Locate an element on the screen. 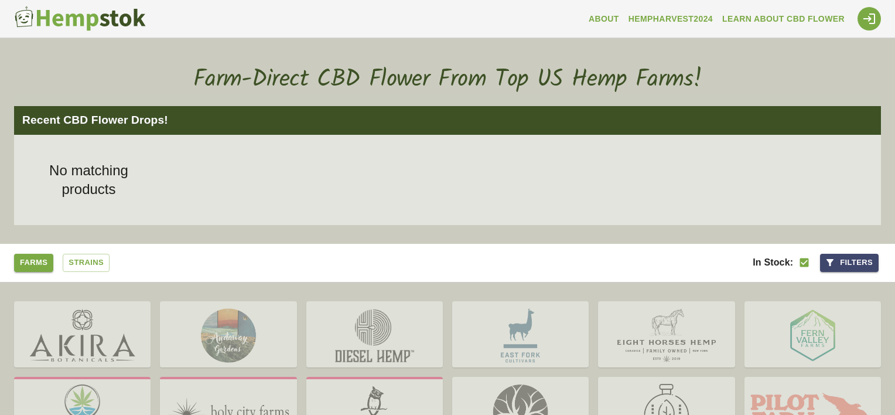 Image resolution: width=895 pixels, height=415 pixels. a: Hempstok Logo is located at coordinates (82, 19).